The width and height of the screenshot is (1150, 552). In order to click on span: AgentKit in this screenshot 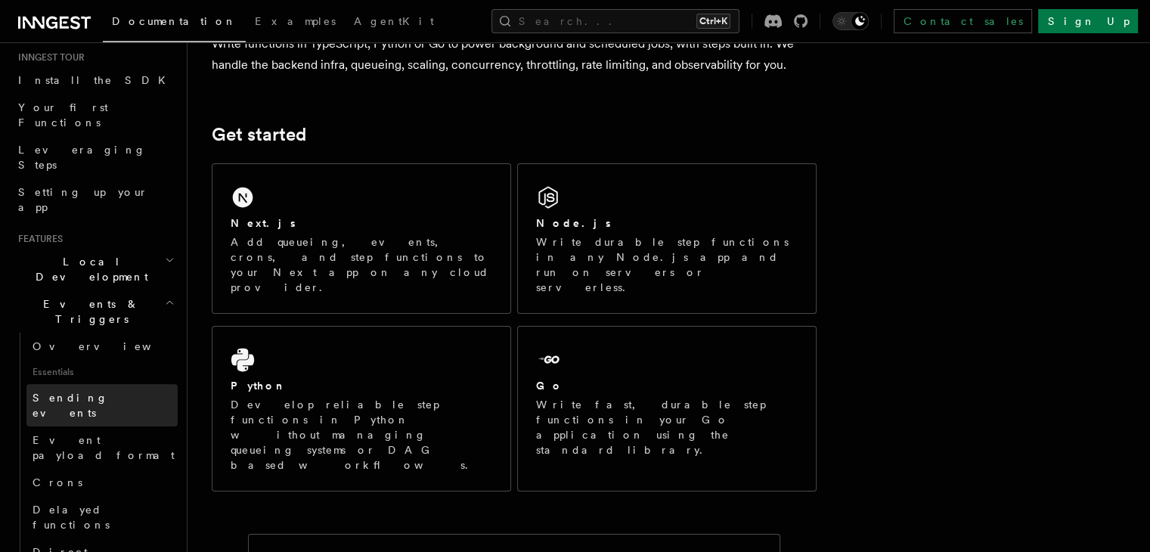, I will do `click(394, 21)`.